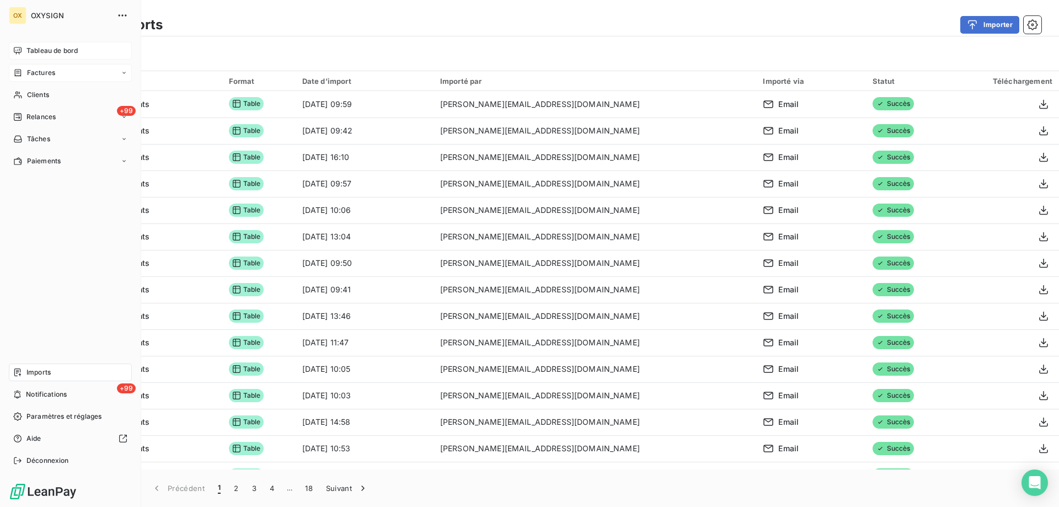 The width and height of the screenshot is (1059, 507). What do you see at coordinates (52, 51) in the screenshot?
I see `span: Tableau de bord` at bounding box center [52, 51].